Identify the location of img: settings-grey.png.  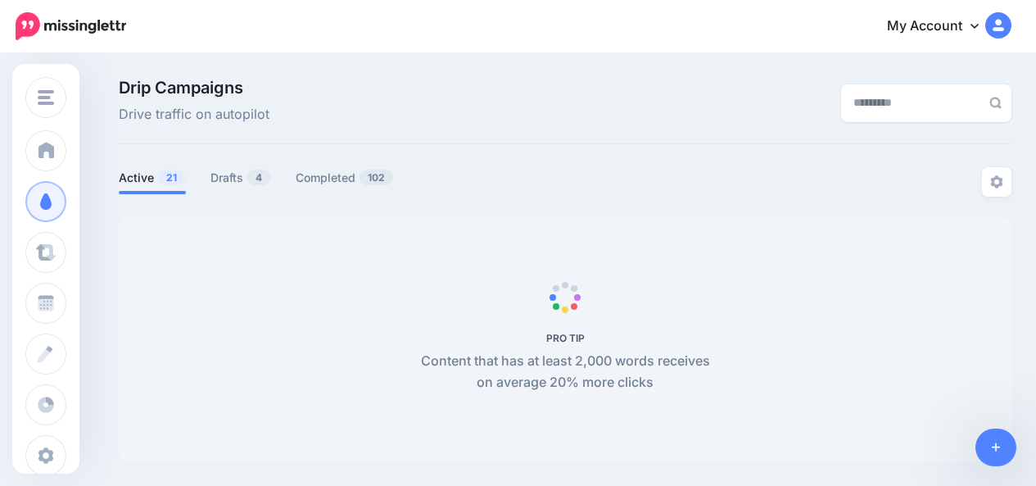
(997, 182).